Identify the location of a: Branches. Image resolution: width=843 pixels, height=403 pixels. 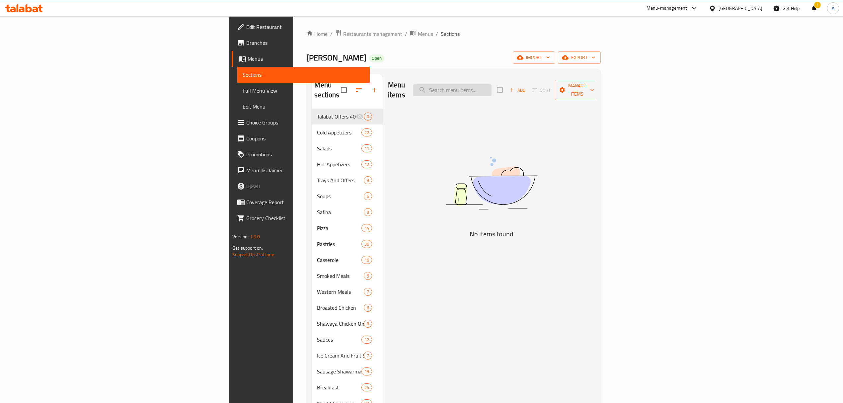
(301, 43).